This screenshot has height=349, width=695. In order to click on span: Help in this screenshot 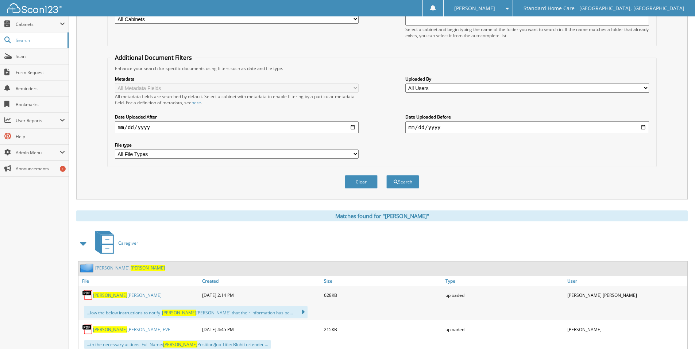, I will do `click(40, 136)`.